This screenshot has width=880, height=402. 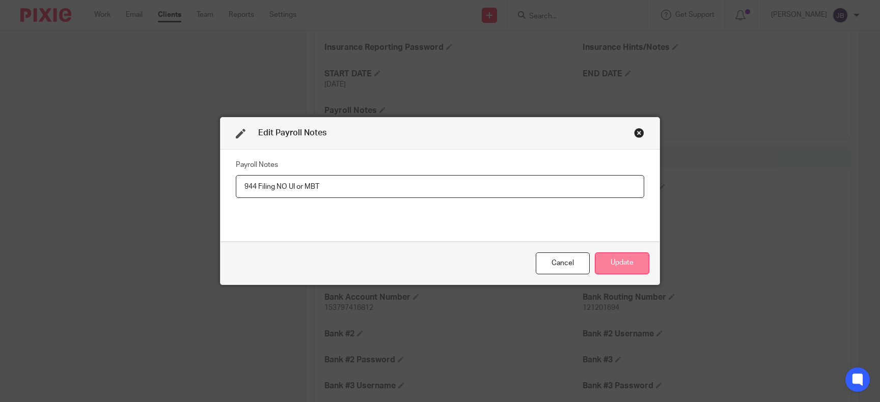 What do you see at coordinates (292, 133) in the screenshot?
I see `span: Edit Payroll Notes` at bounding box center [292, 133].